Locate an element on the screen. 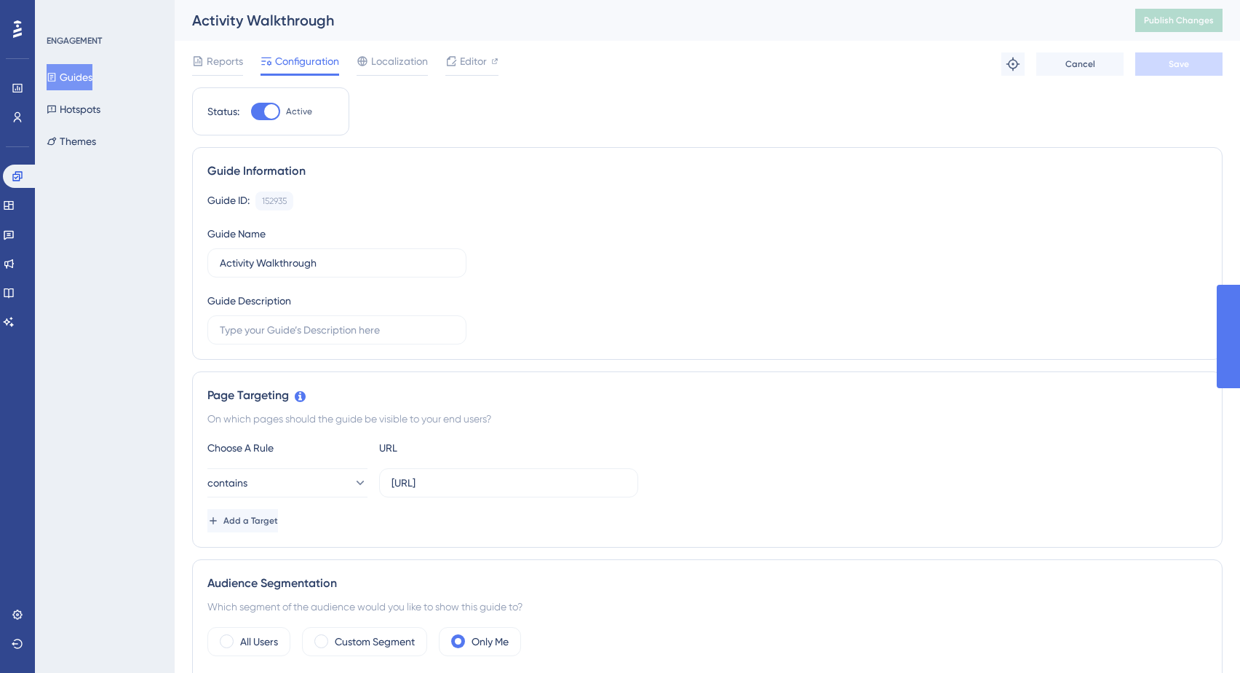 This screenshot has height=673, width=1240. span: contains is located at coordinates (227, 483).